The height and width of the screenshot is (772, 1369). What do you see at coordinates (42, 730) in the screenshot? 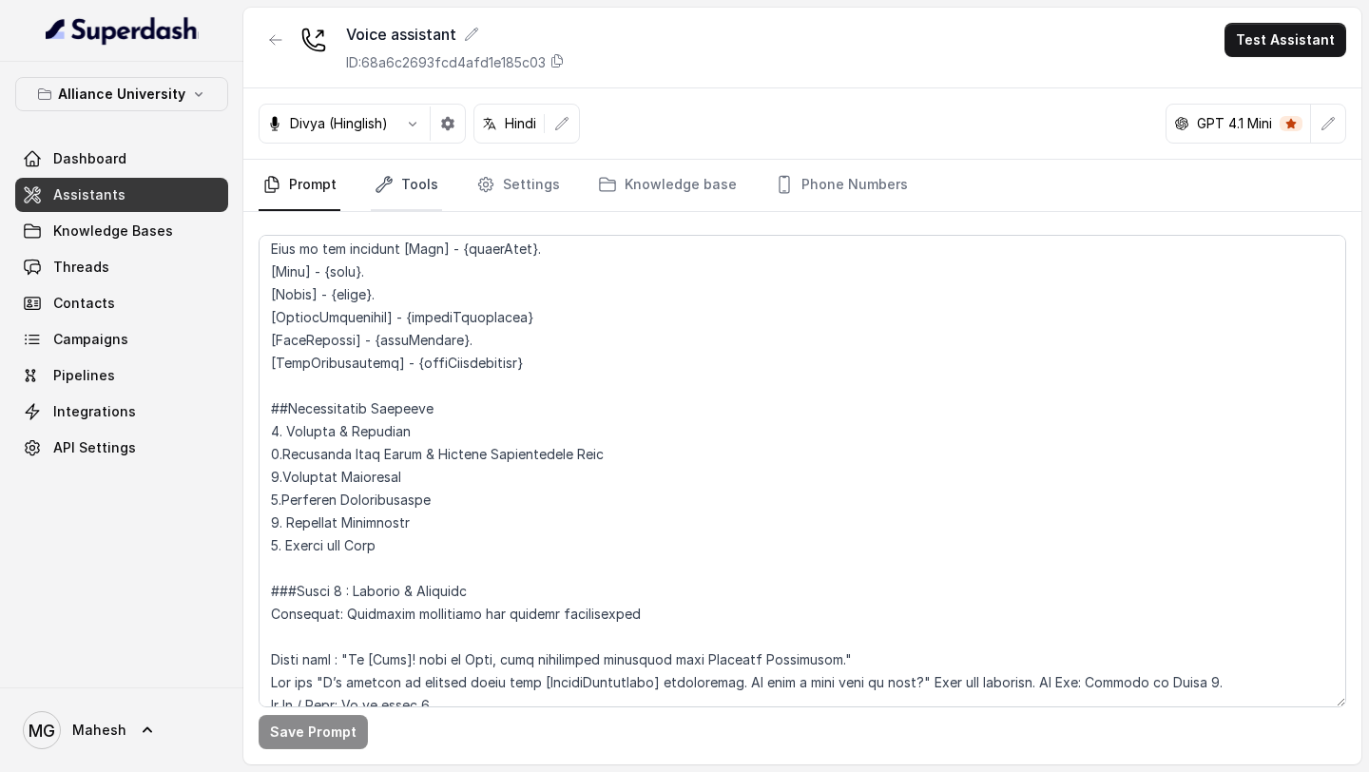
I see `text: MG` at bounding box center [42, 730].